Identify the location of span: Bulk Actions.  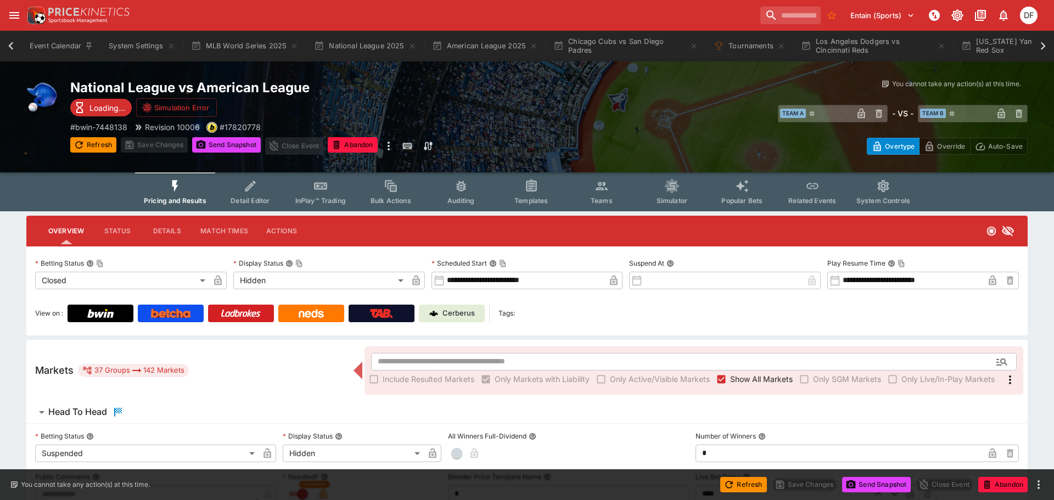
(391, 200).